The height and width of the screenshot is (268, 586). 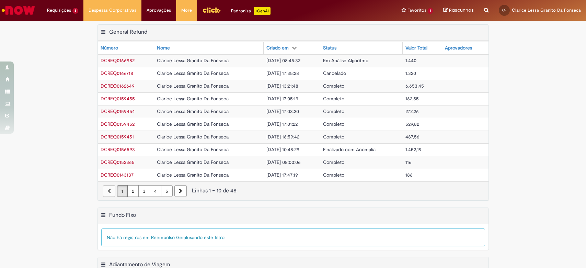 I want to click on div: Aprovadores, so click(x=458, y=48).